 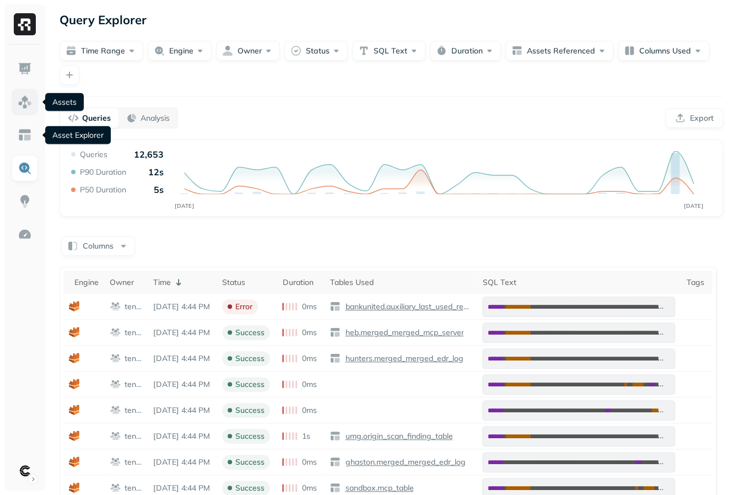 I want to click on div: Tables Used, so click(x=400, y=282).